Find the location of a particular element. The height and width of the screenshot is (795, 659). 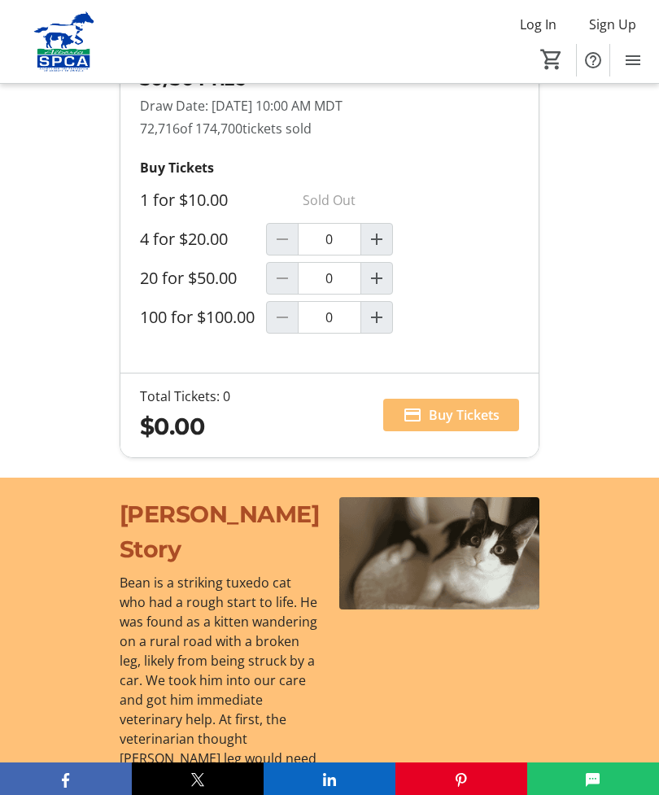

button: LinkedIn is located at coordinates (330, 779).